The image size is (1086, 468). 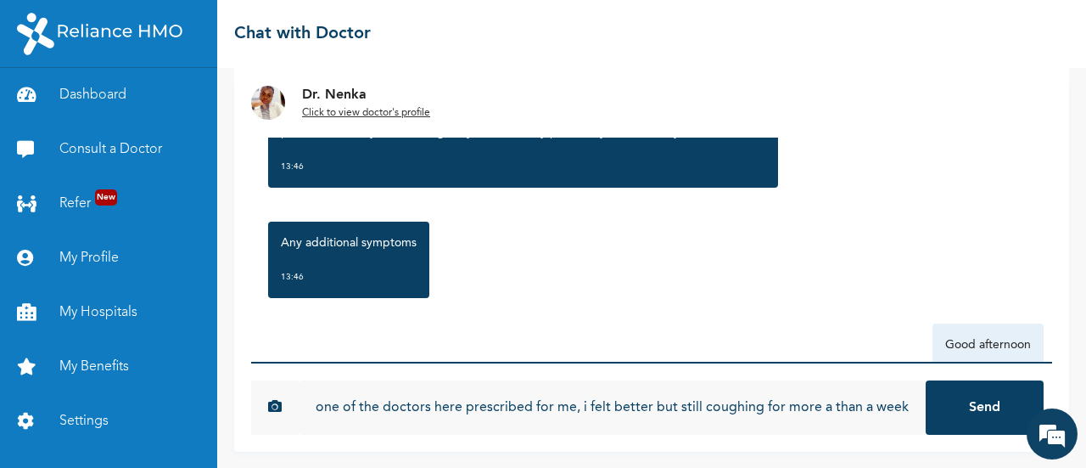 I want to click on textarea: Type your message and hit 'Enter', so click(x=165, y=353).